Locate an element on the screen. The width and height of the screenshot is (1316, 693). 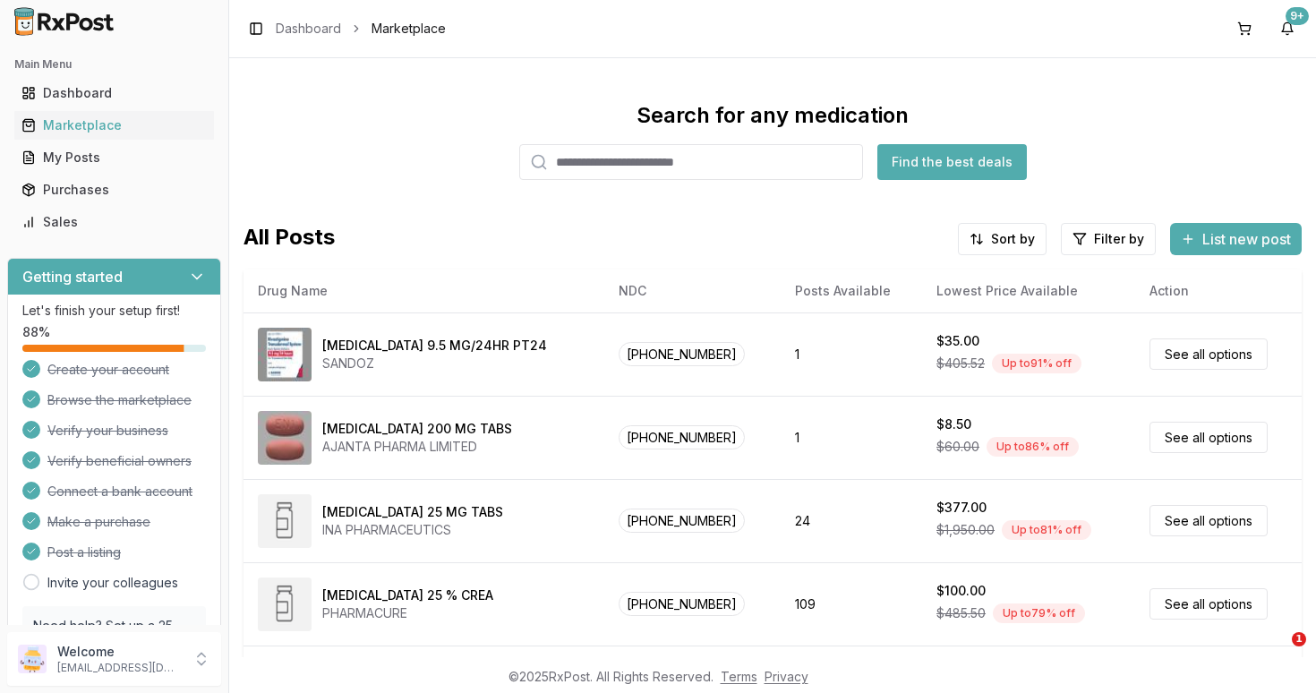
div: Up to 79 % off is located at coordinates (1038, 613).